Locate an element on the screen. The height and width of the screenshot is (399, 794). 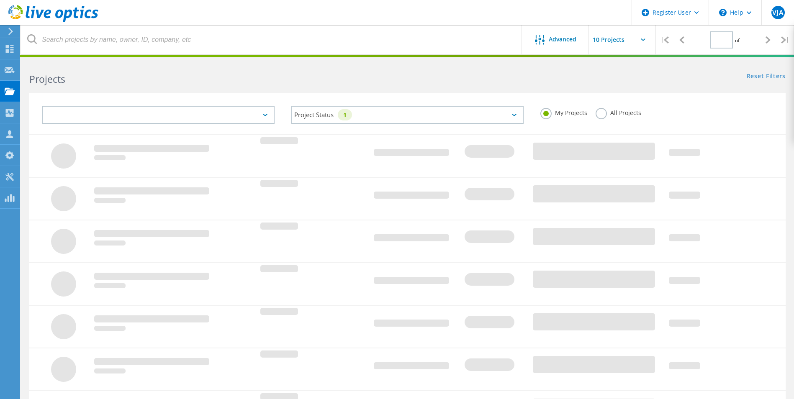
a: Reset Filters is located at coordinates (766, 77).